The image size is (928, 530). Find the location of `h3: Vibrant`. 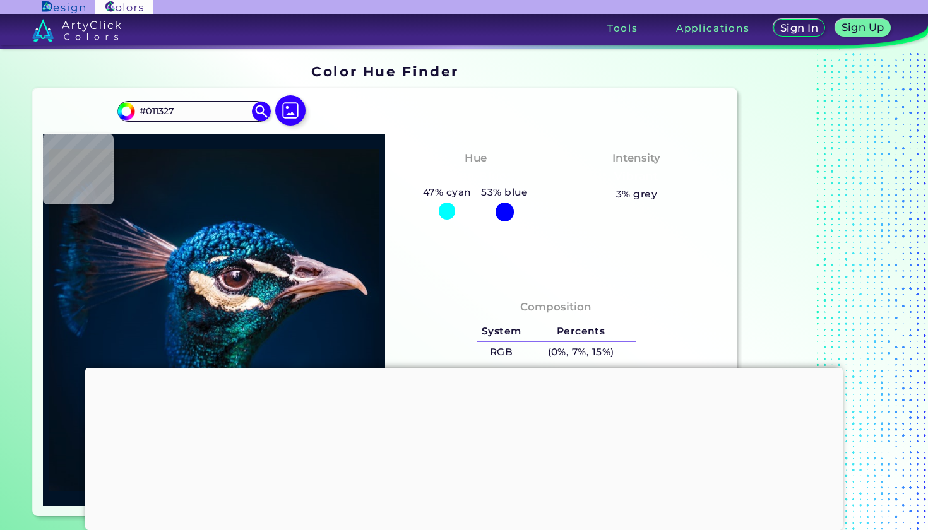

h3: Vibrant is located at coordinates (637, 177).